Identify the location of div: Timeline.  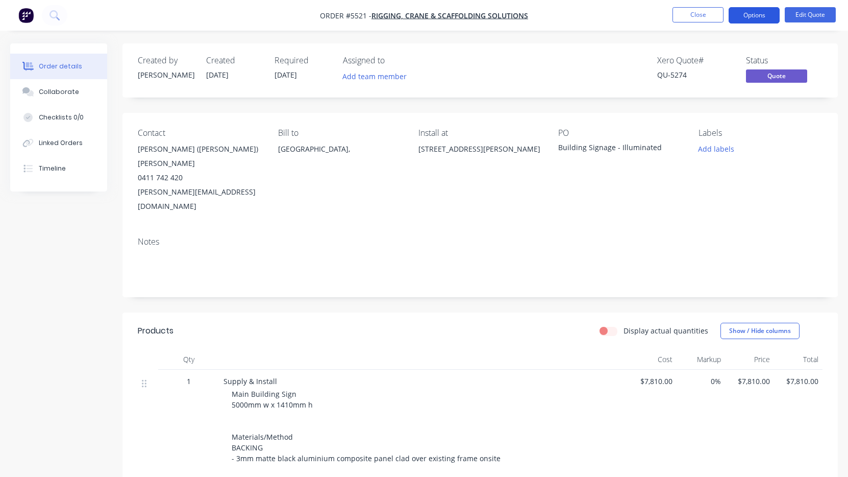
(52, 168).